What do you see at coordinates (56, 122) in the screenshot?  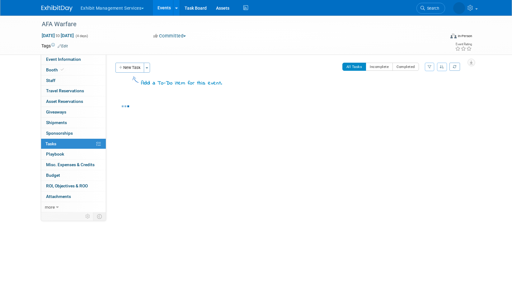 I see `span: Shipments` at bounding box center [56, 122].